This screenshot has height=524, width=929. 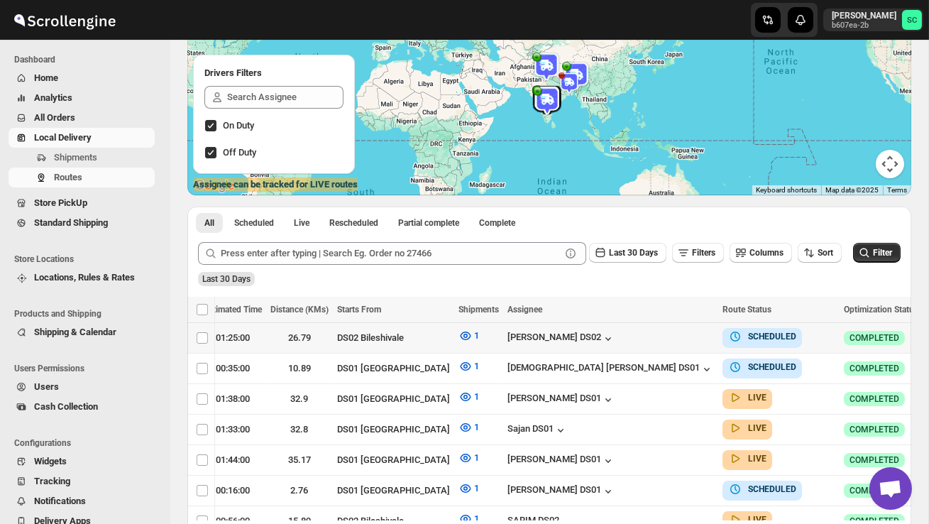 I want to click on input: Search Assignee, so click(x=285, y=97).